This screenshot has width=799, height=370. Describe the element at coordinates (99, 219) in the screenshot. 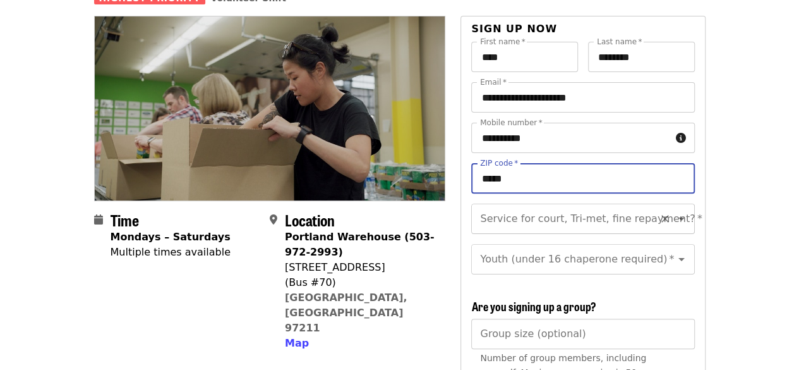

I see `i: calendar icon` at that location.